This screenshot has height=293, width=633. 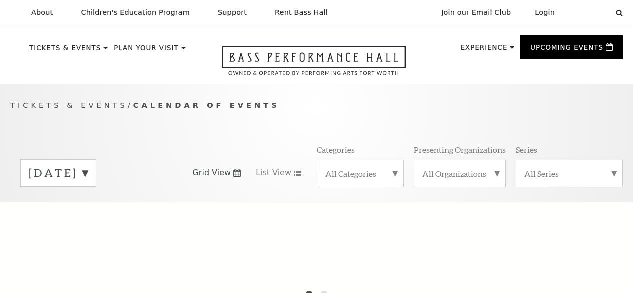 What do you see at coordinates (567, 50) in the screenshot?
I see `p: Upcoming Events` at bounding box center [567, 50].